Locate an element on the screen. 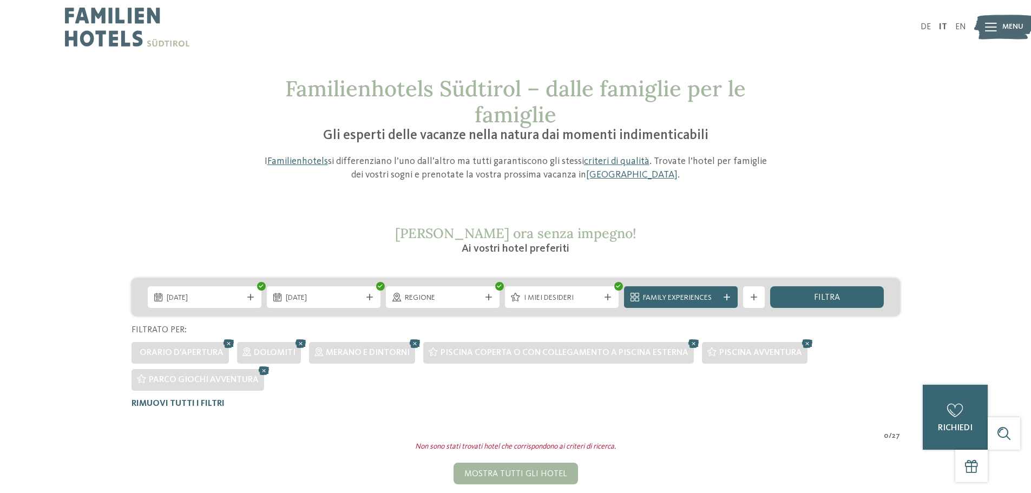 This screenshot has height=493, width=1031. span: Parco giochi avventura is located at coordinates (204, 380).